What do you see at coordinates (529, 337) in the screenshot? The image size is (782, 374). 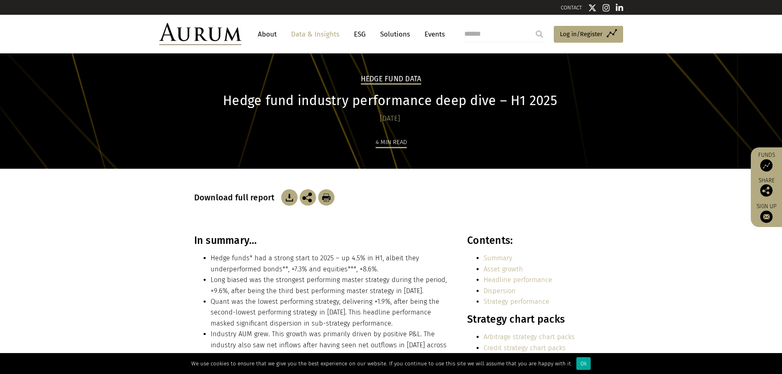 I see `a: Arbitrage strategy chart packs` at bounding box center [529, 337].